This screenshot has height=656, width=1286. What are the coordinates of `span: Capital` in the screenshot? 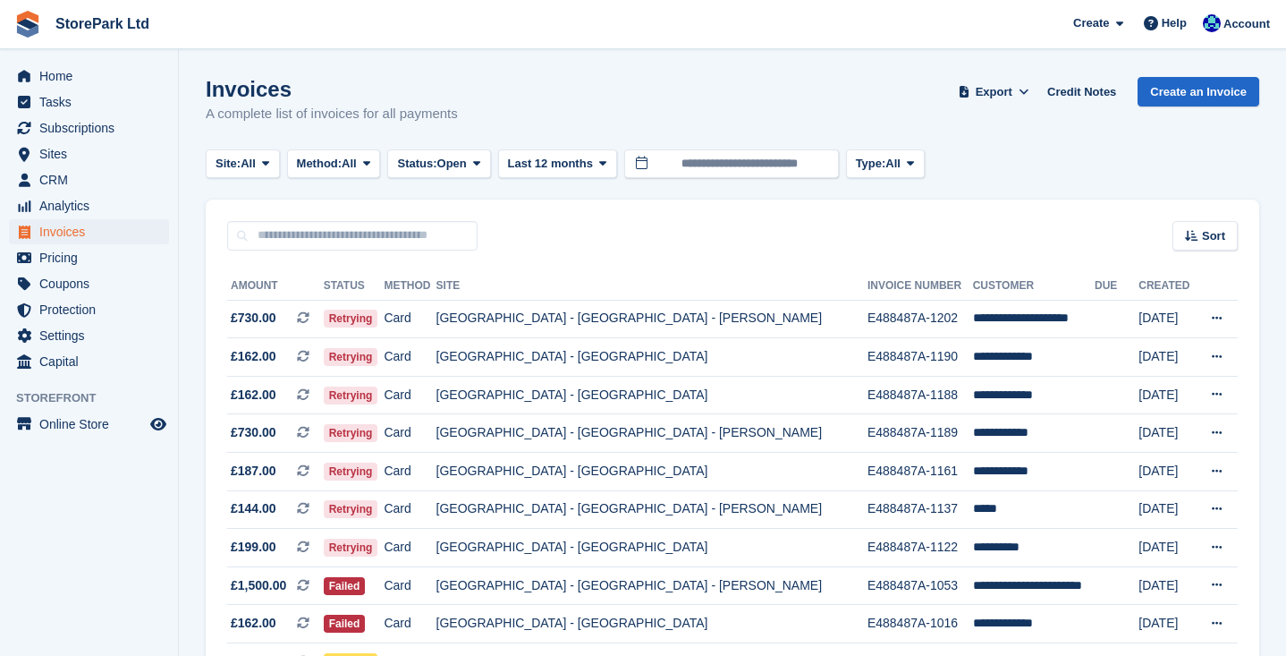 It's located at (93, 361).